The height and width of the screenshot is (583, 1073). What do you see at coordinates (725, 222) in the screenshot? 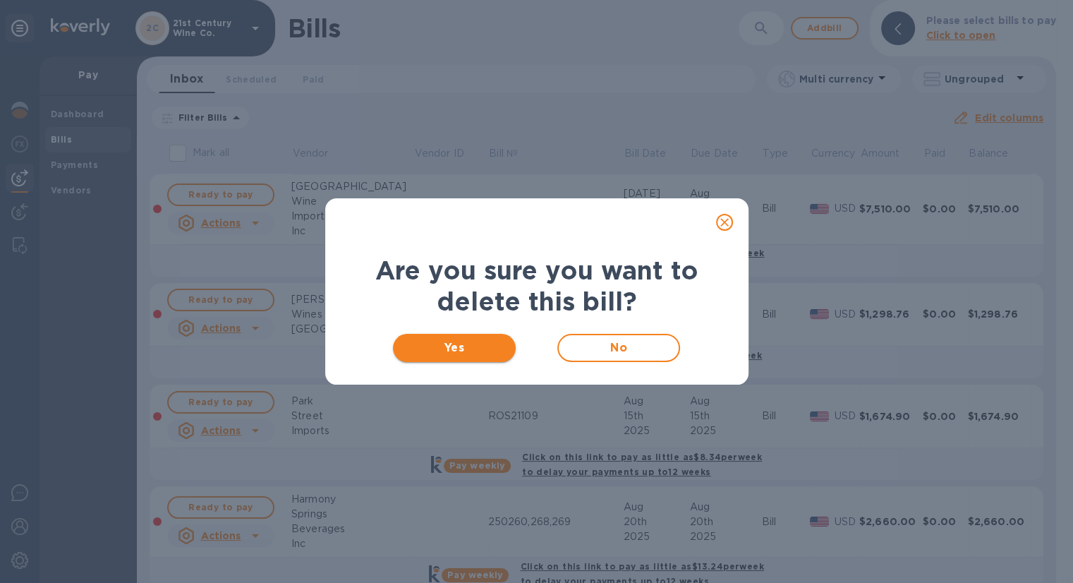
I see `button: close` at bounding box center [725, 222].